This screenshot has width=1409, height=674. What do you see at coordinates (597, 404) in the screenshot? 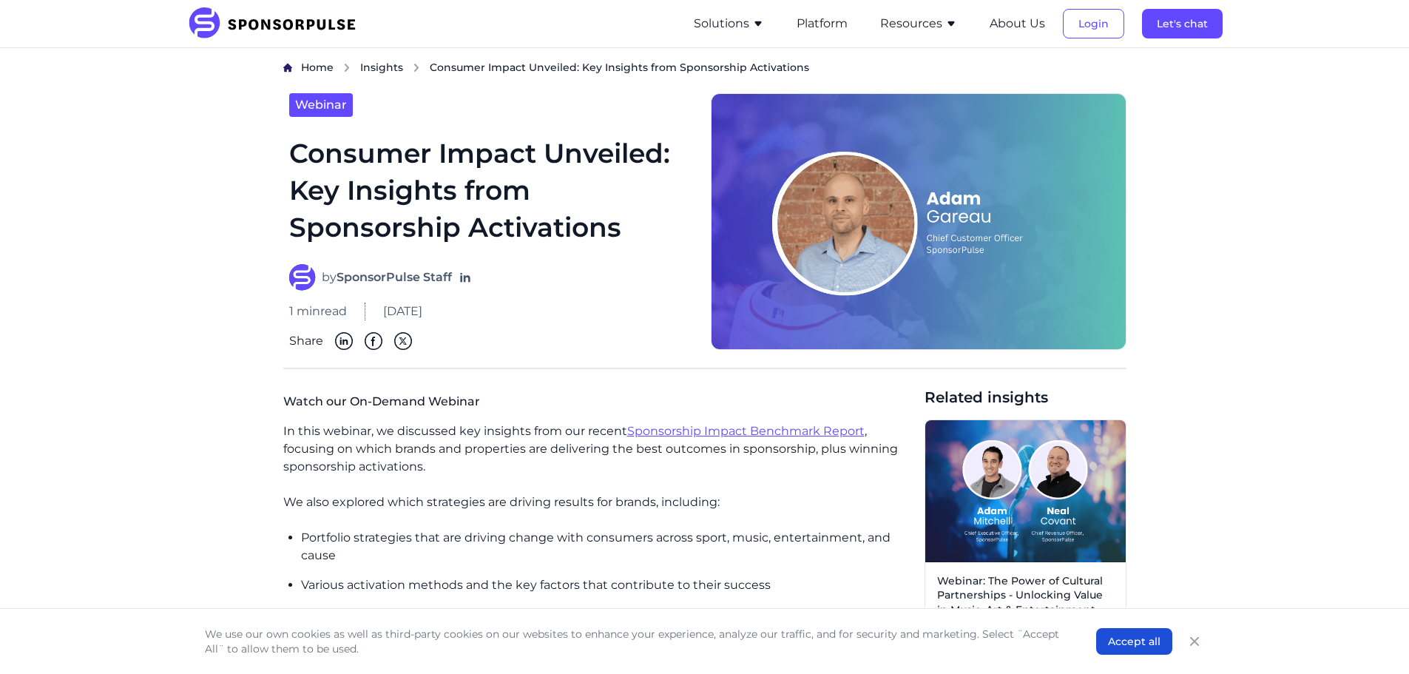
I see `p: Watch our On-Demand Webinar` at bounding box center [597, 404].